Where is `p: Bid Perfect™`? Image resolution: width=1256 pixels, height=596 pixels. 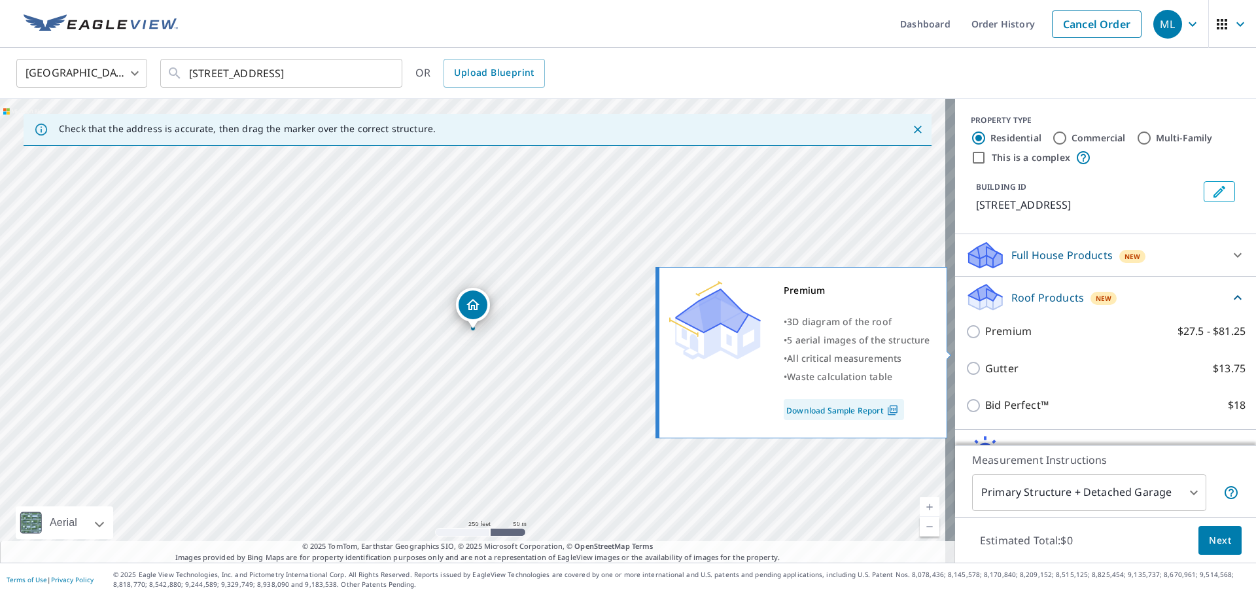 p: Bid Perfect™ is located at coordinates (1016, 405).